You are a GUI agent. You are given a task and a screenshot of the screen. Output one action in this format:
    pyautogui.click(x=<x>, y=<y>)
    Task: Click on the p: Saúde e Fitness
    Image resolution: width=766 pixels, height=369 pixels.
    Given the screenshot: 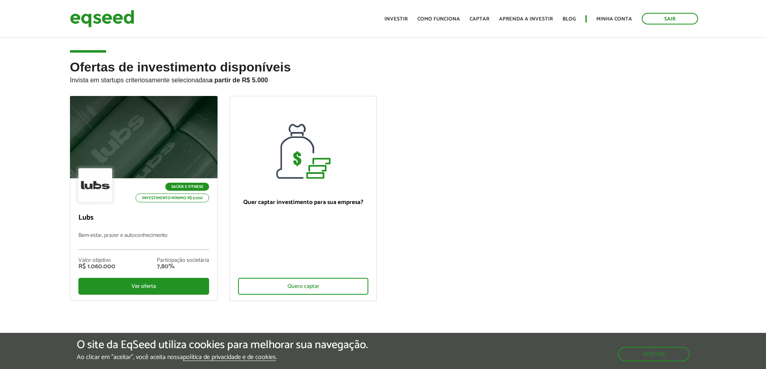 What is the action you would take?
    pyautogui.click(x=187, y=187)
    